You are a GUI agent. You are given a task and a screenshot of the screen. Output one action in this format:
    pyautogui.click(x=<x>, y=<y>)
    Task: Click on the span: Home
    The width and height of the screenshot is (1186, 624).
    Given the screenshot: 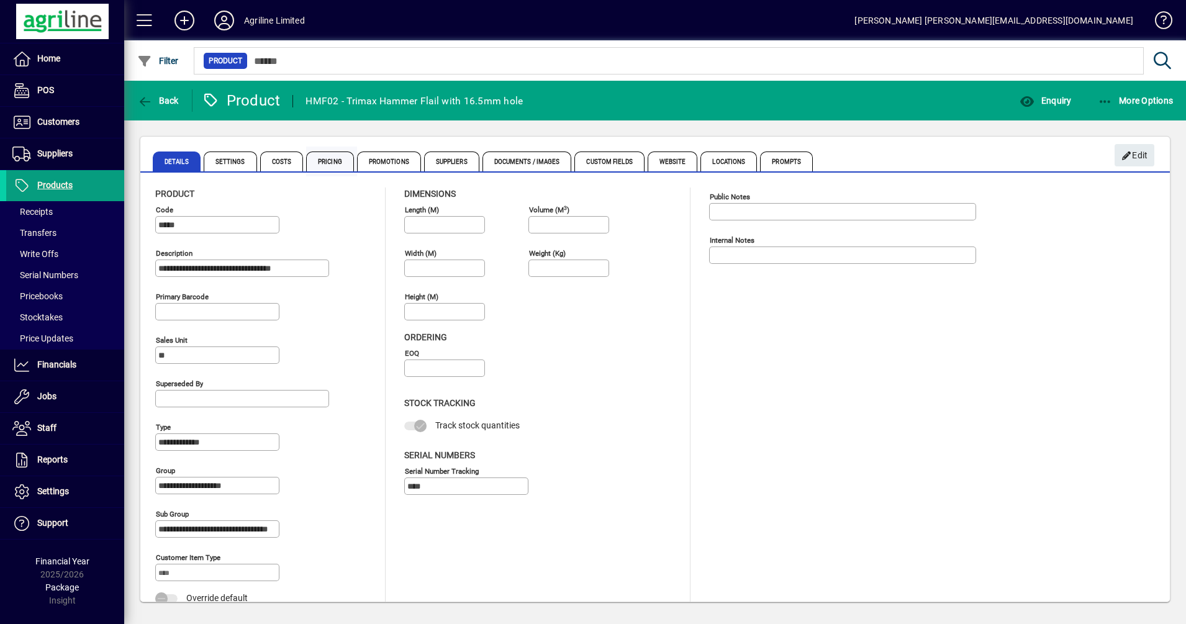 What is the action you would take?
    pyautogui.click(x=48, y=58)
    